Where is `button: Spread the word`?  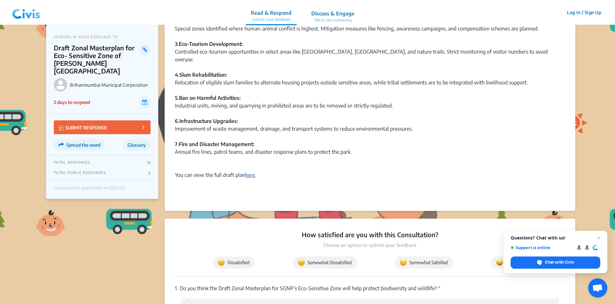
button: Spread the word is located at coordinates (79, 145).